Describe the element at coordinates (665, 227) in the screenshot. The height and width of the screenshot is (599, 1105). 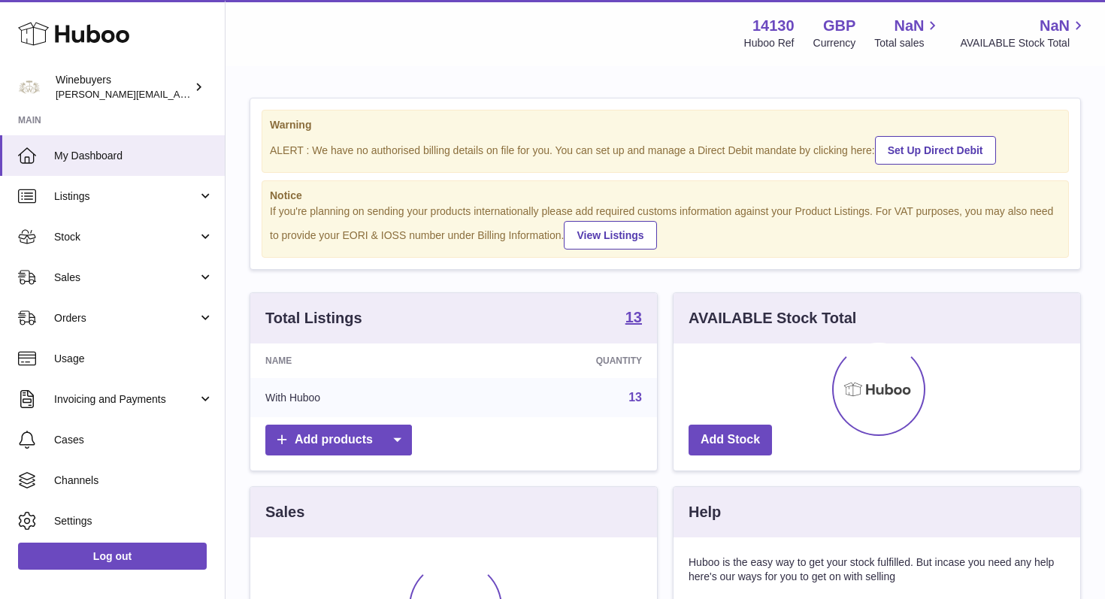
I see `div: If you're planning on sending your products internationally please add required customs informati...` at that location.